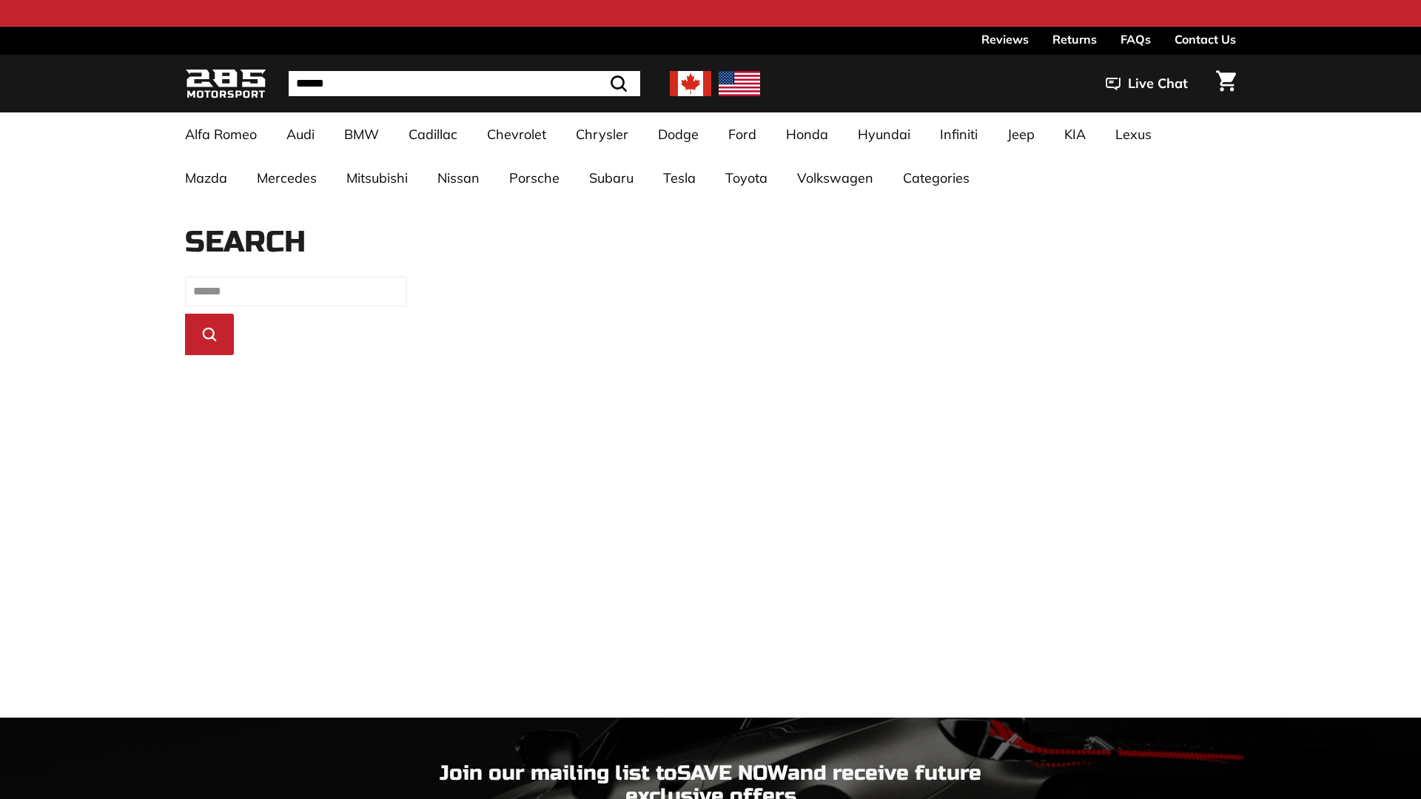 The image size is (1421, 799). Describe the element at coordinates (711, 242) in the screenshot. I see `h1: Search` at that location.